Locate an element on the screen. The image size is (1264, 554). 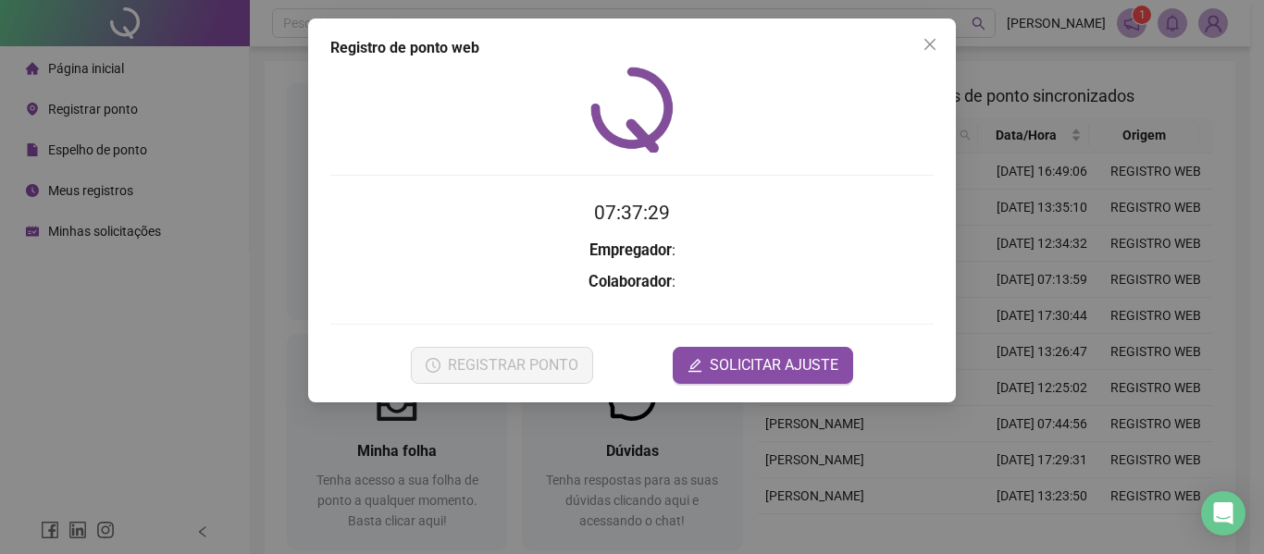
span: edit is located at coordinates (695, 365).